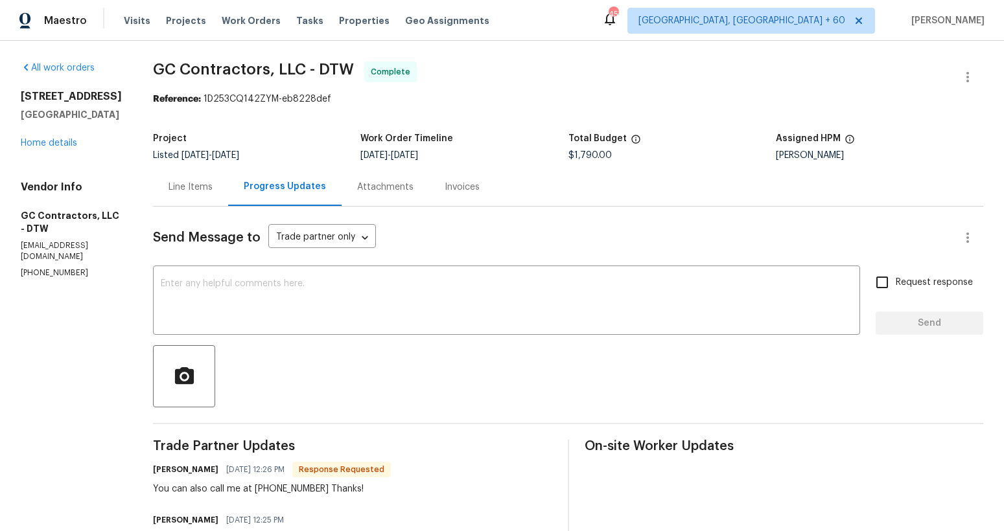 This screenshot has width=1004, height=531. I want to click on h5: Project, so click(170, 139).